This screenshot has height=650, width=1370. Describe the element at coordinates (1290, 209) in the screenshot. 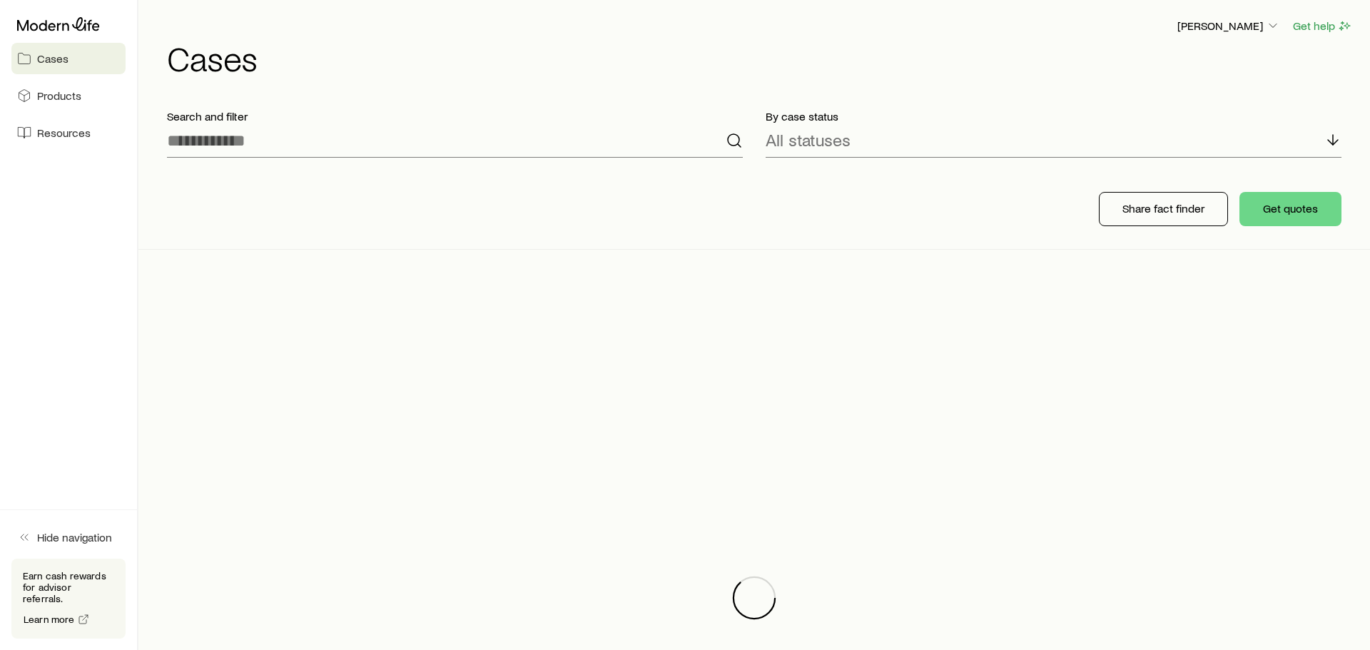

I see `button: Get quotes` at that location.